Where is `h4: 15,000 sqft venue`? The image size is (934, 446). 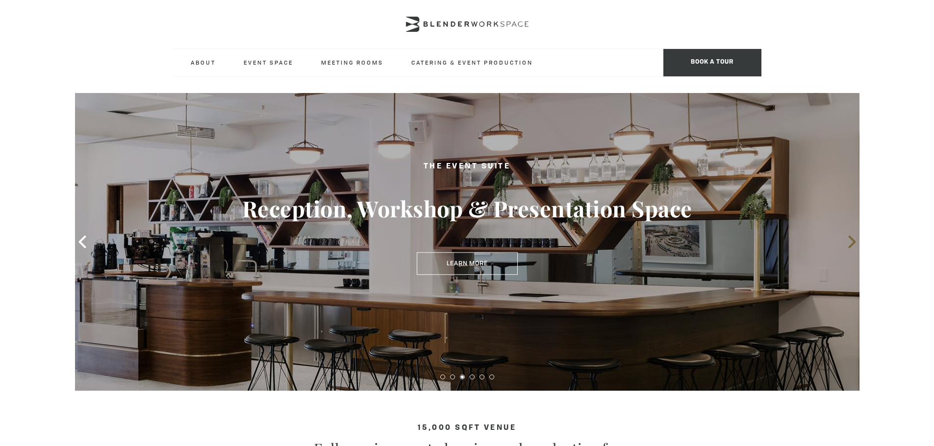
h4: 15,000 sqft venue is located at coordinates (467, 428).